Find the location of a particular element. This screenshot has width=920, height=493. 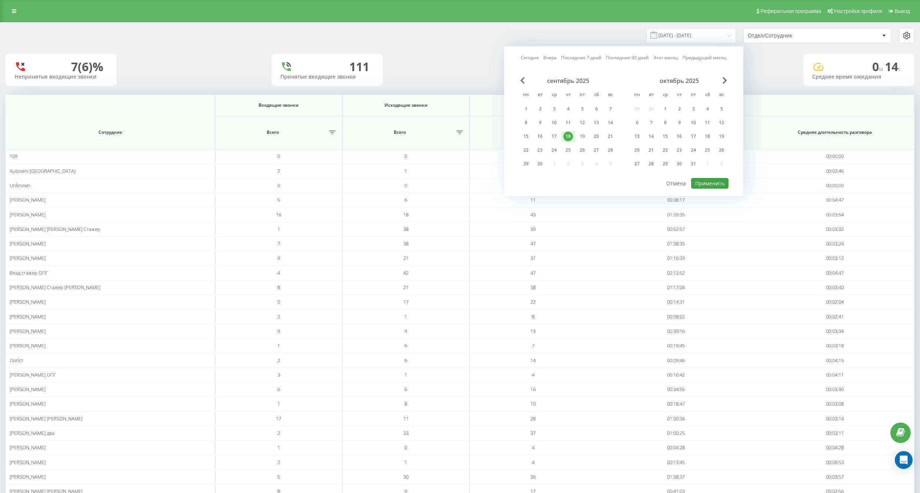

span: 109 is located at coordinates (13, 156).